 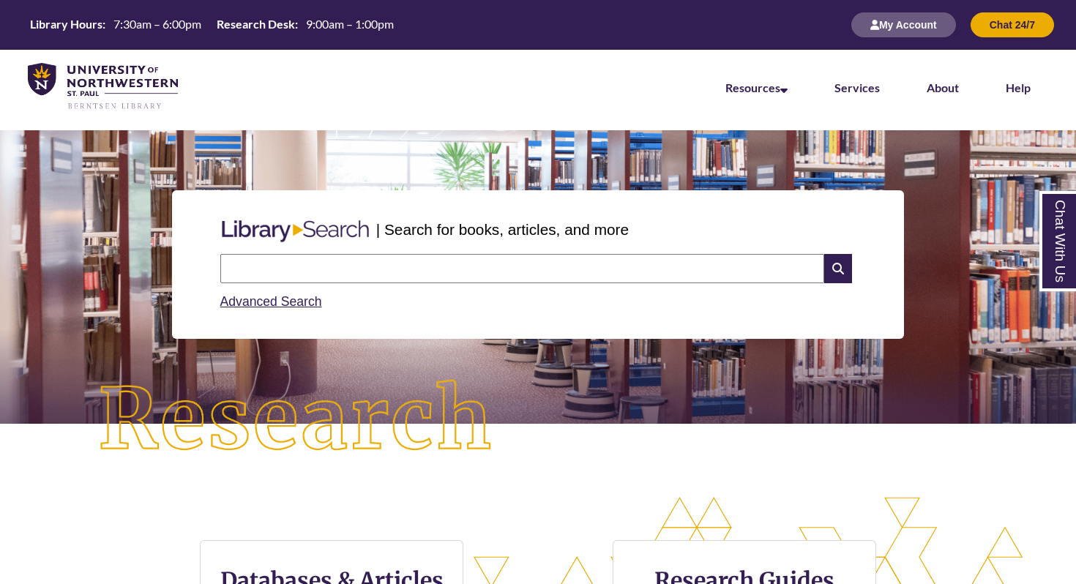 What do you see at coordinates (502, 229) in the screenshot?
I see `p: | Search for books, articles, and more` at bounding box center [502, 229].